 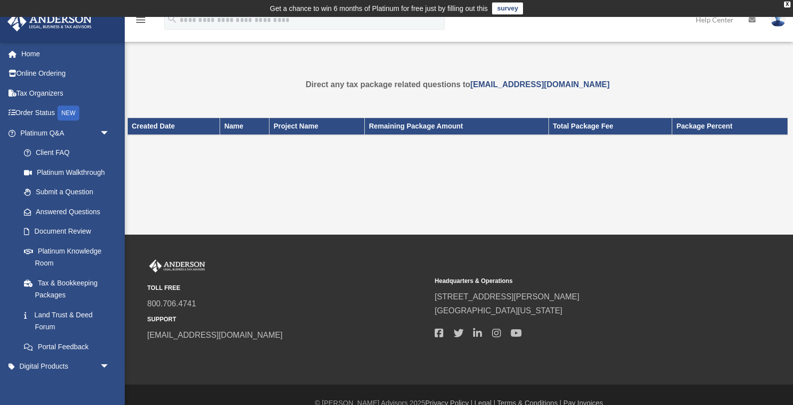 I want to click on a: Online Ordering, so click(x=66, y=74).